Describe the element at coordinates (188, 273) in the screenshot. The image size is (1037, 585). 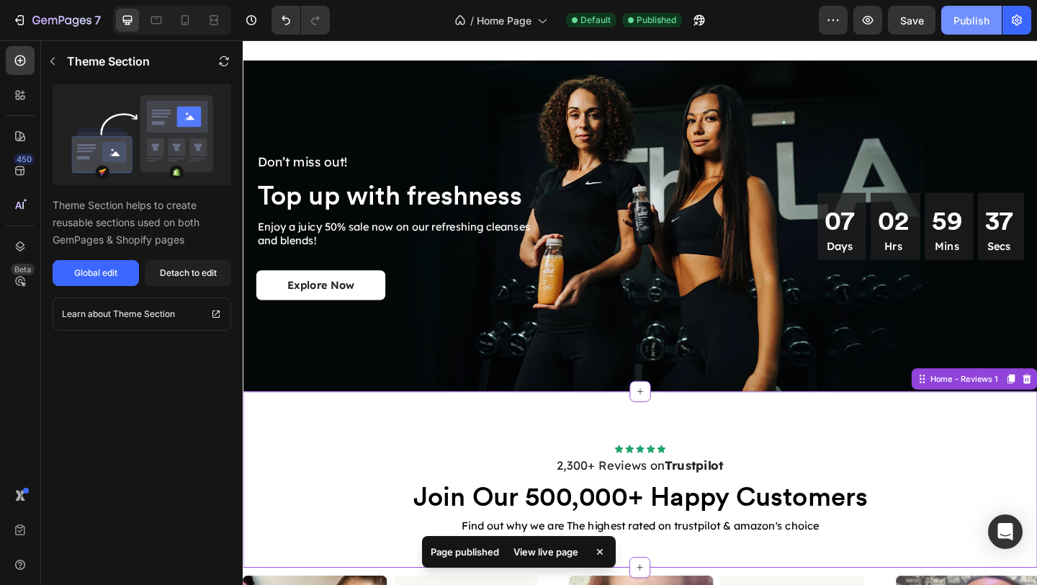
I see `button: Detach to edit` at that location.